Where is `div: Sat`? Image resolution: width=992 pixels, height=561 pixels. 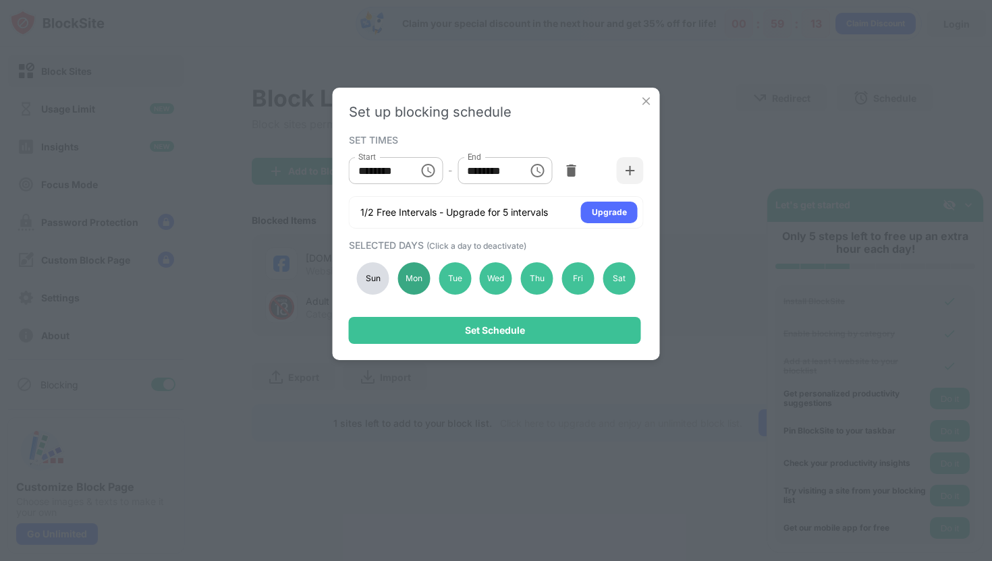
div: Sat is located at coordinates (619, 279).